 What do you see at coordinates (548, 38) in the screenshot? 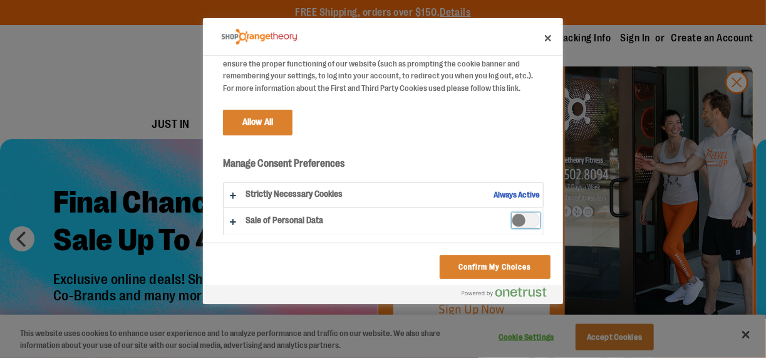
I see `button: Close` at bounding box center [548, 38].